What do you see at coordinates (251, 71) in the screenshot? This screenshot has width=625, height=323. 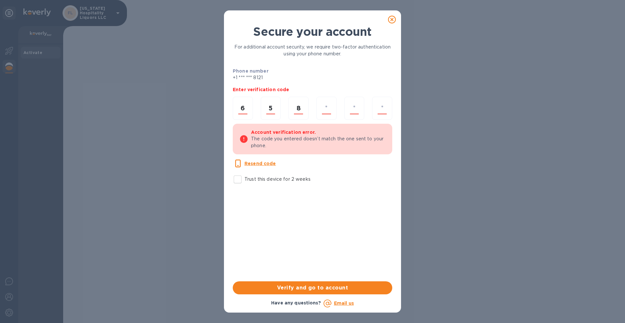 I see `b: Phone number` at bounding box center [251, 71].